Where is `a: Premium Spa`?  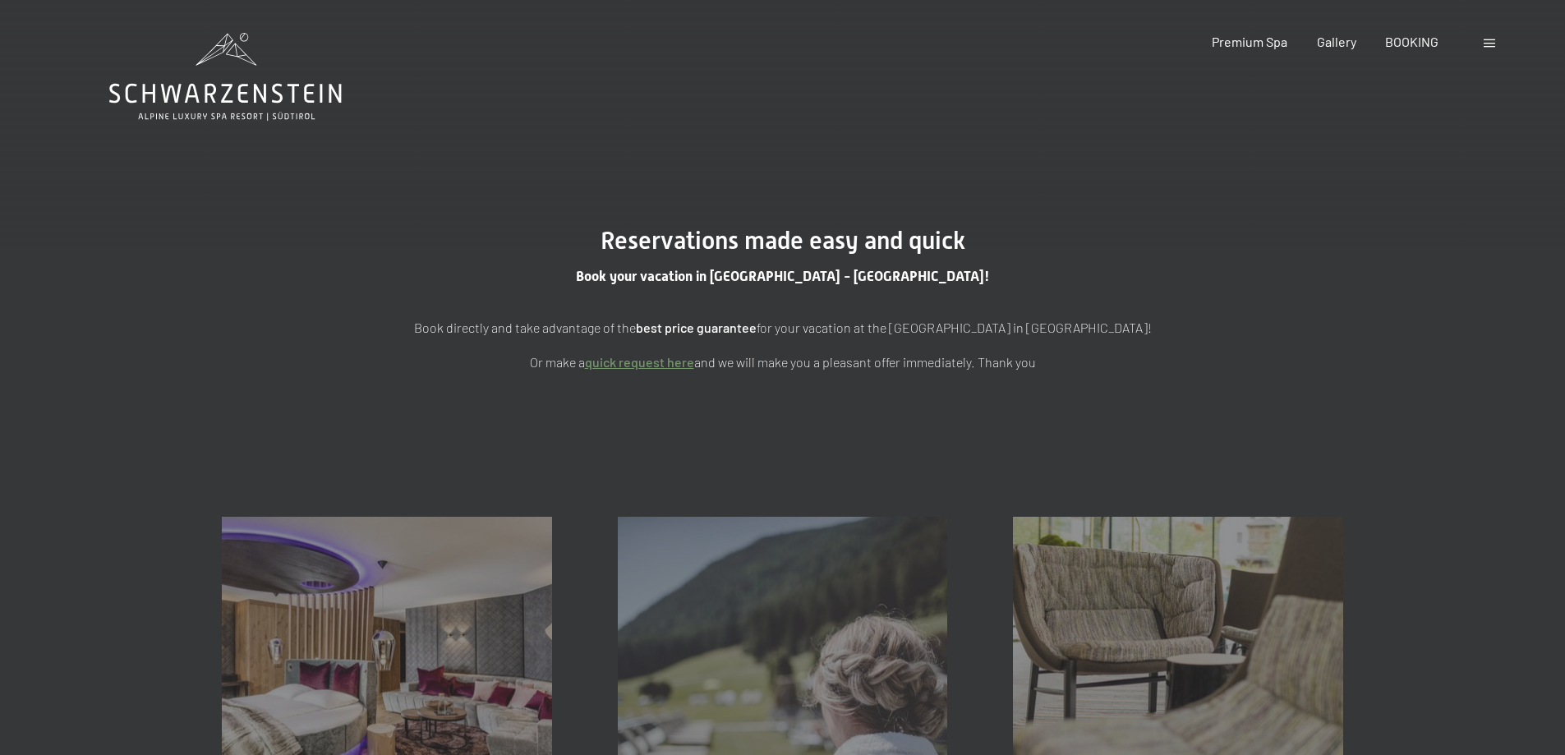
a: Premium Spa is located at coordinates (1250, 41).